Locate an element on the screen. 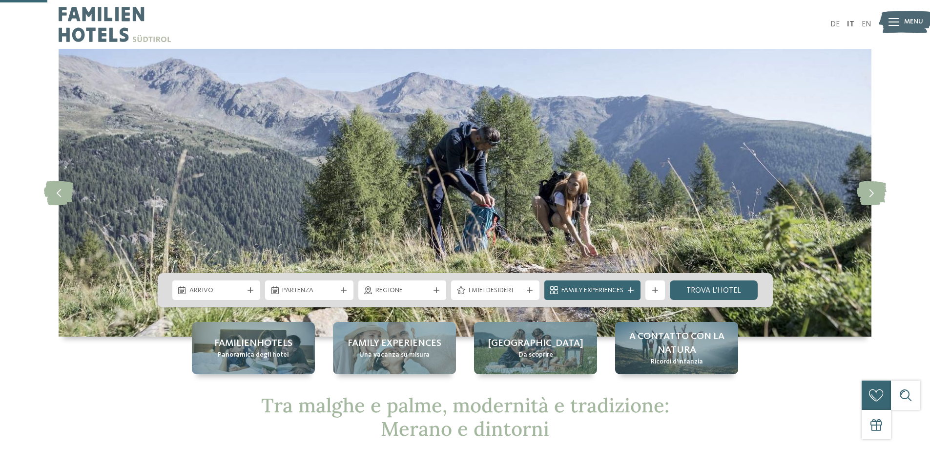 This screenshot has width=930, height=449. img: Family hotel a Merano: varietà allo stato puro! is located at coordinates (465, 192).